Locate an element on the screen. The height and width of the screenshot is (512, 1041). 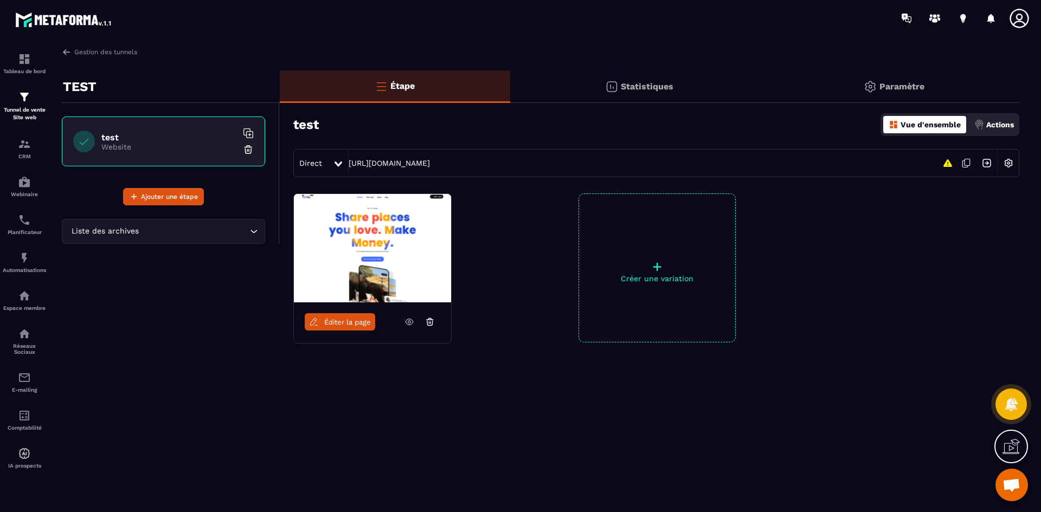
div: Search for option is located at coordinates (163, 231).